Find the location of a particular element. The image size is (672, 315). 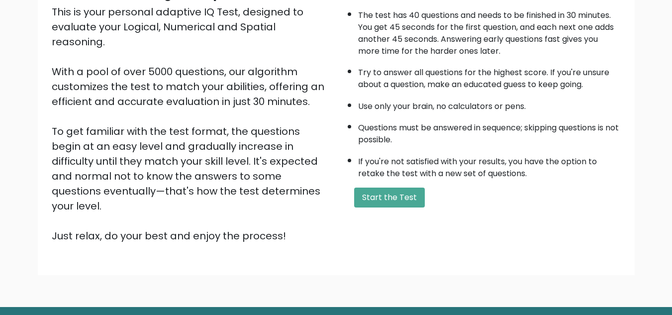

li: Questions must be answered in sequence; skipping questions is not possible. is located at coordinates (489, 131).